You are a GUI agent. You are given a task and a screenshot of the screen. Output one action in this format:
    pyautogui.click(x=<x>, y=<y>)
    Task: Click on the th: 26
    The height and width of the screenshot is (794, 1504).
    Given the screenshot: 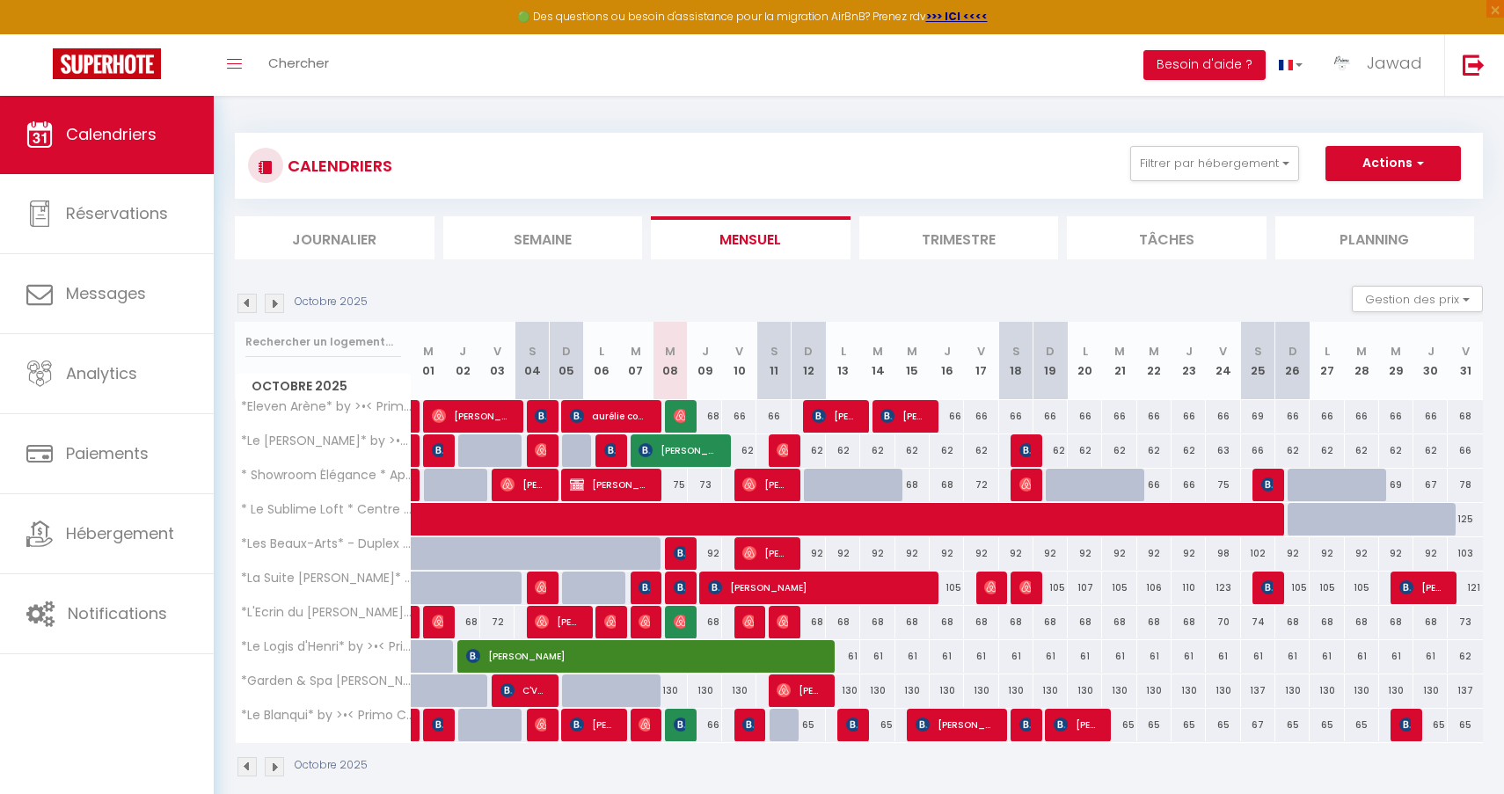 What is the action you would take?
    pyautogui.click(x=1292, y=361)
    